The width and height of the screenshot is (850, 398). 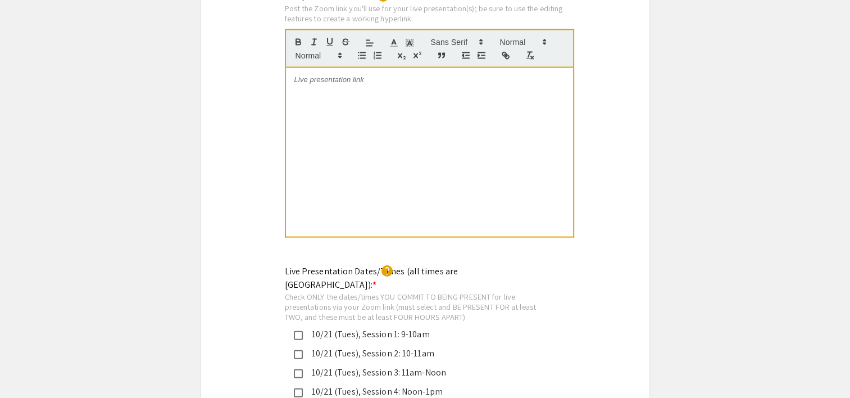 What do you see at coordinates (421, 353) in the screenshot?
I see `div: 10/21 (Tues), Session 2: 10-11am` at bounding box center [421, 353].